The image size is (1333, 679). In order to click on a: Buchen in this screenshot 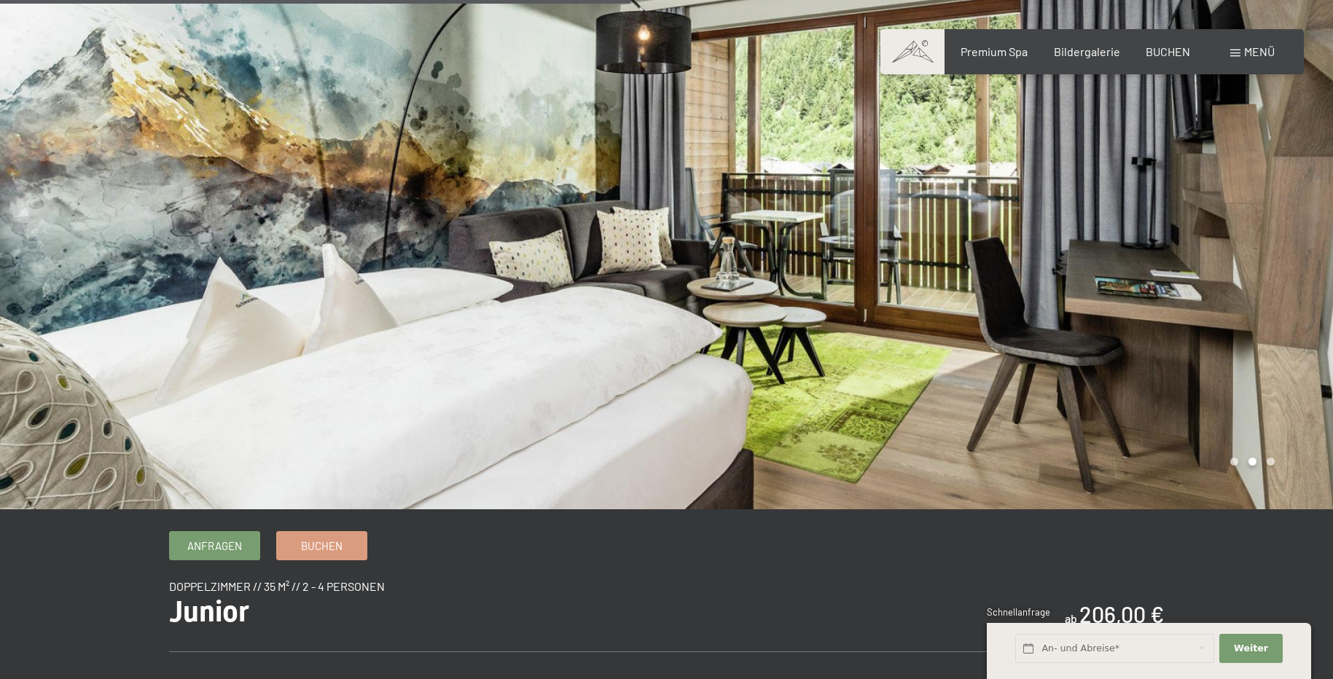, I will do `click(321, 546)`.